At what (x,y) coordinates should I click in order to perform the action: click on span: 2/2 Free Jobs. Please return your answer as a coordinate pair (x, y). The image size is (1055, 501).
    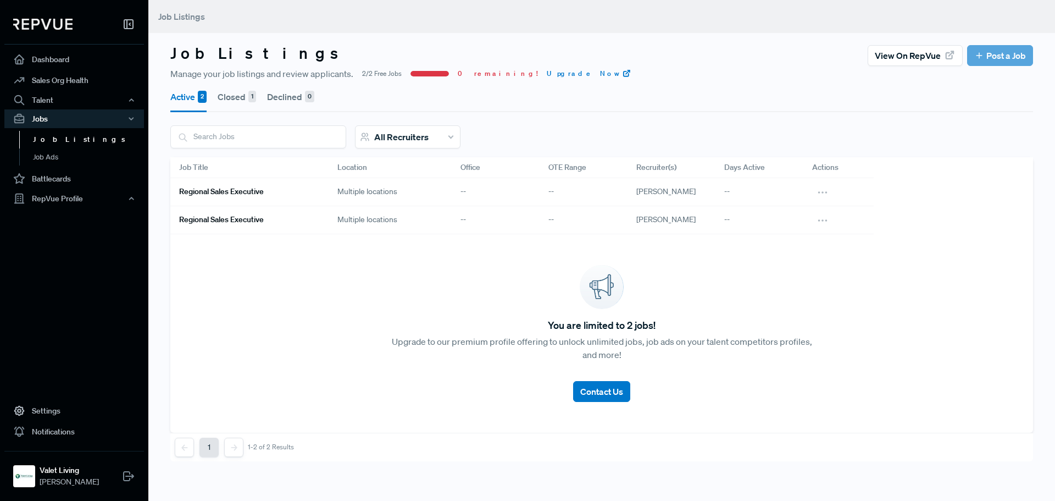
    Looking at the image, I should click on (382, 74).